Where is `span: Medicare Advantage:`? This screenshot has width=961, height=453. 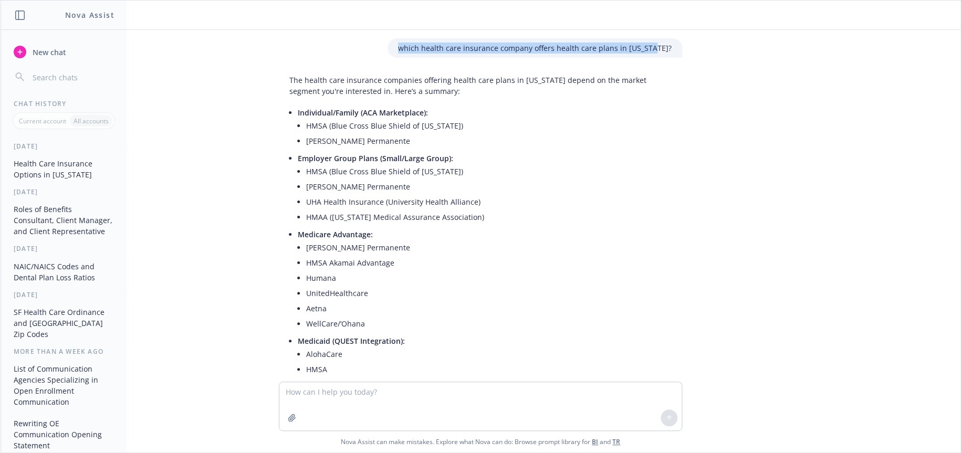 span: Medicare Advantage: is located at coordinates (335, 234).